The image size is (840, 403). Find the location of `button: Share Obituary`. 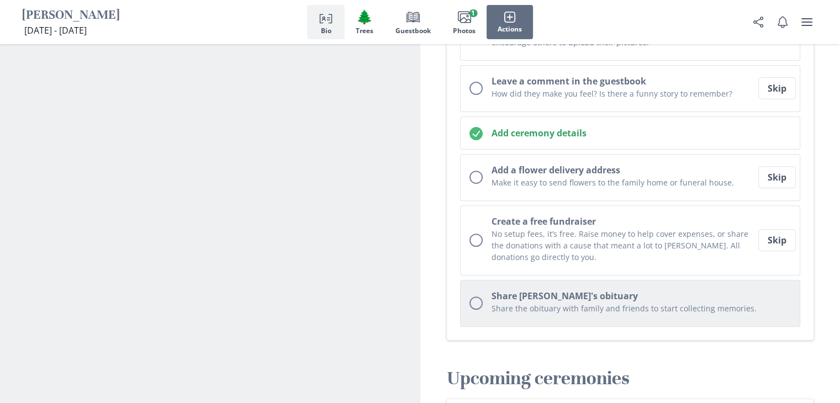

button: Share Obituary is located at coordinates (758, 22).